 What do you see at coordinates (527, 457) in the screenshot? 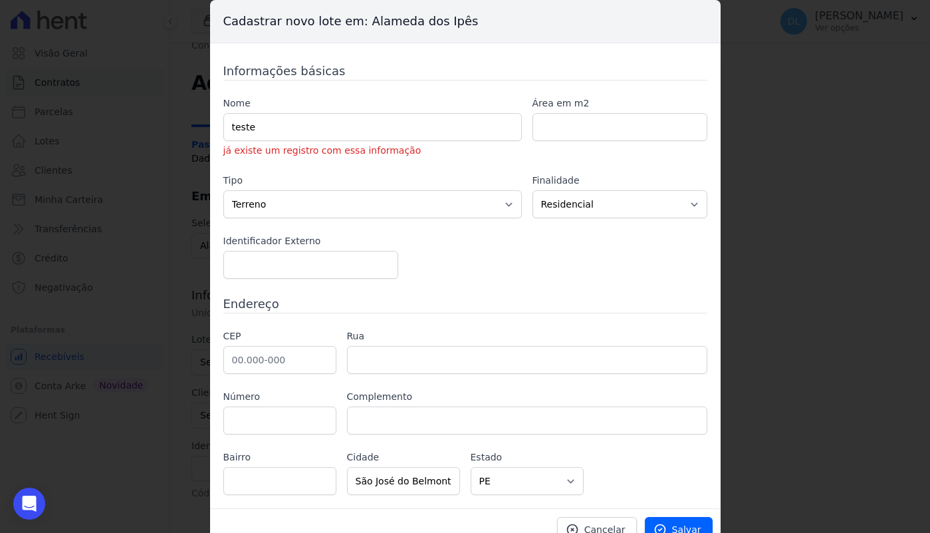
I see `label: Estado` at bounding box center [527, 457].